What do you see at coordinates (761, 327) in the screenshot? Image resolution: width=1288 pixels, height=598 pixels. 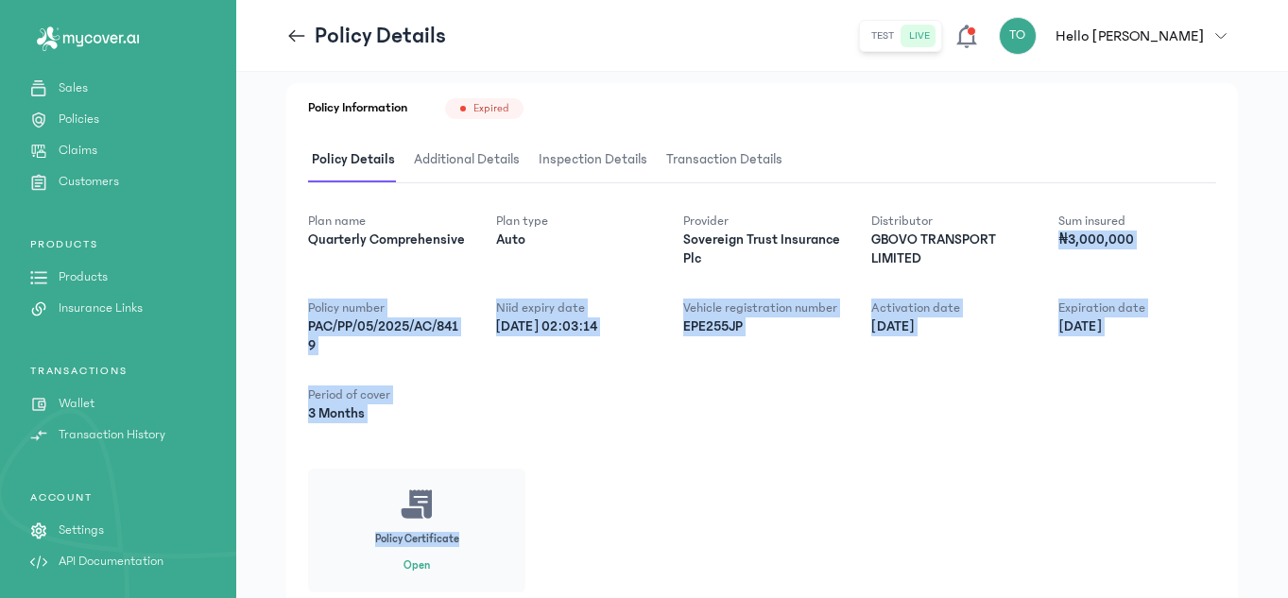 I see `p: EPE255JP` at bounding box center [761, 327].